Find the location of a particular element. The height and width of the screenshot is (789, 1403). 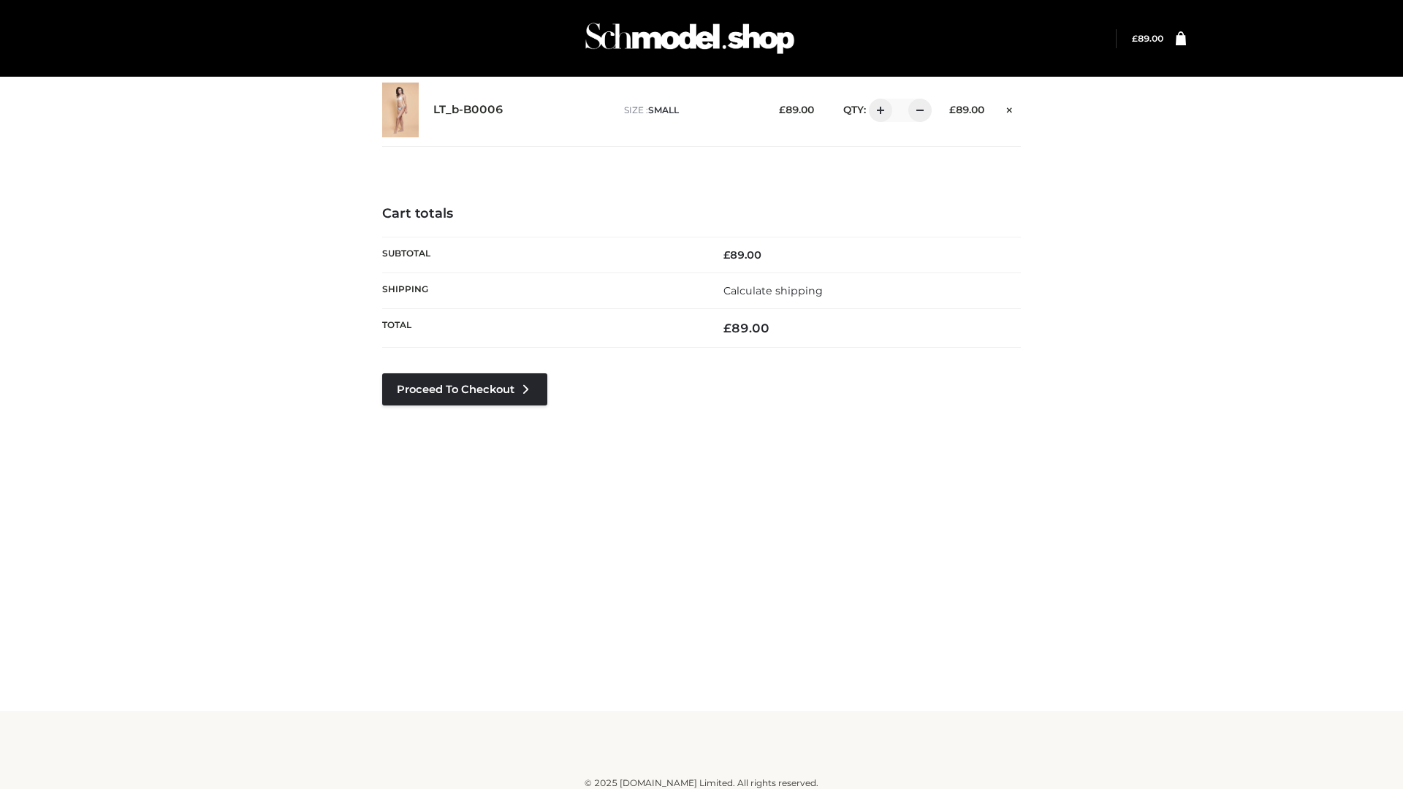

h4: Cart totals is located at coordinates (701, 214).